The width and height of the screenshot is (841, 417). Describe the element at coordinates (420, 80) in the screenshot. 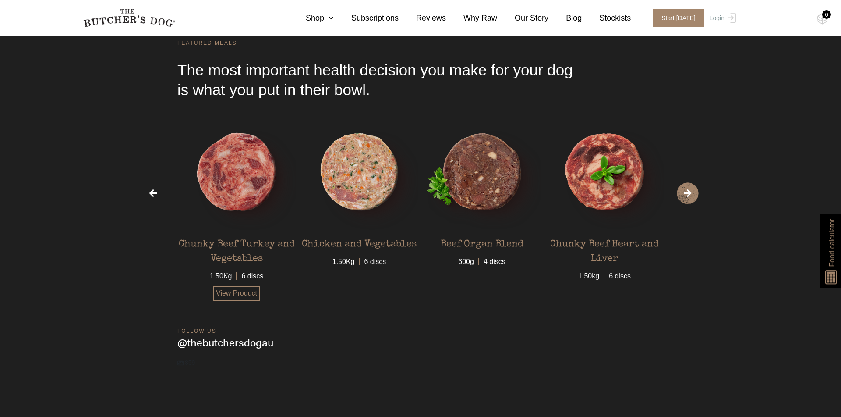

I see `div: The most important health decision you make for your dog is what you put in their bowl.` at that location.